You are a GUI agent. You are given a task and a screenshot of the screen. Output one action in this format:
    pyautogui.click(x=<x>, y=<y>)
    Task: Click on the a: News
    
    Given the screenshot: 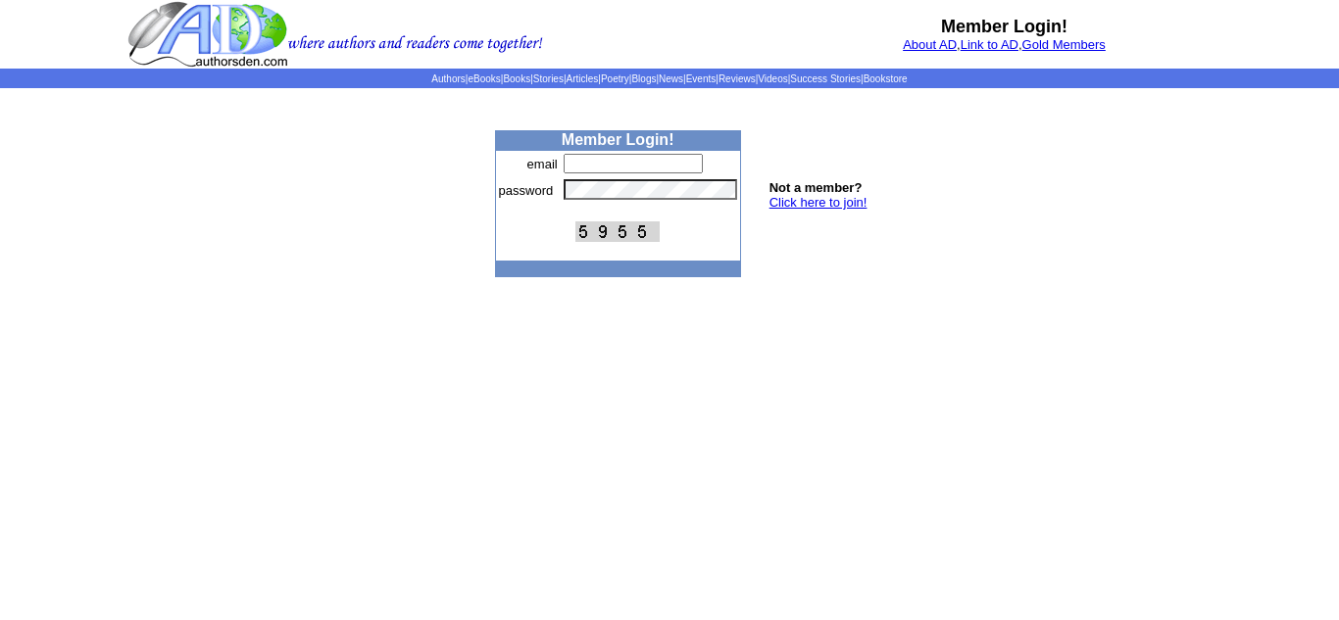 What is the action you would take?
    pyautogui.click(x=670, y=78)
    